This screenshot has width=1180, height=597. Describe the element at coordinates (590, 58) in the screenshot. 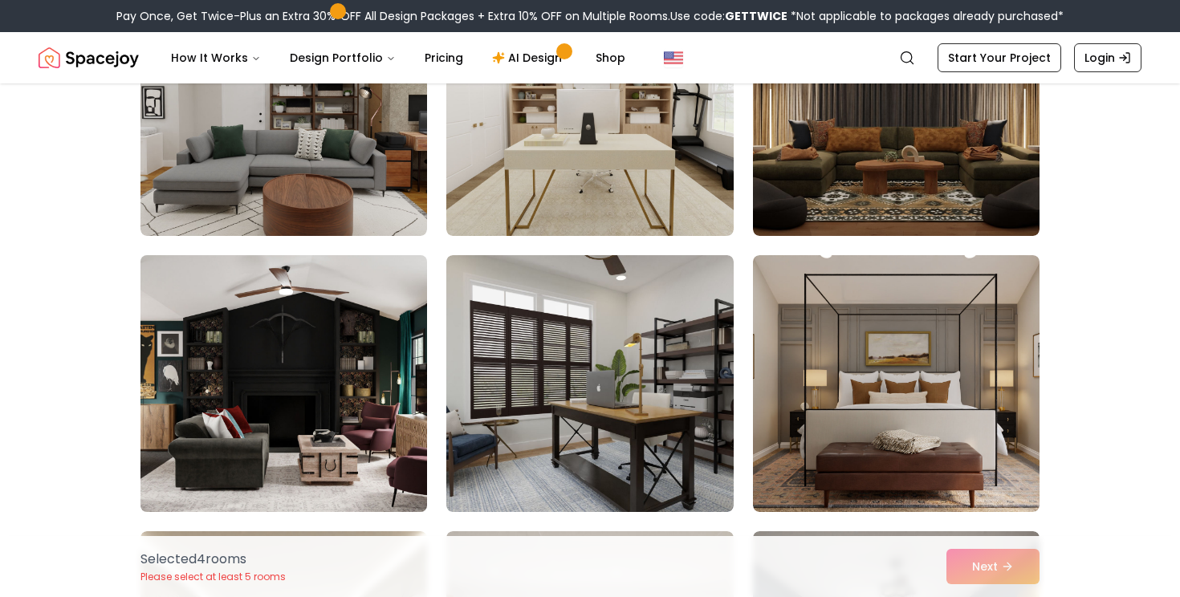

I see `nav: Global` at that location.